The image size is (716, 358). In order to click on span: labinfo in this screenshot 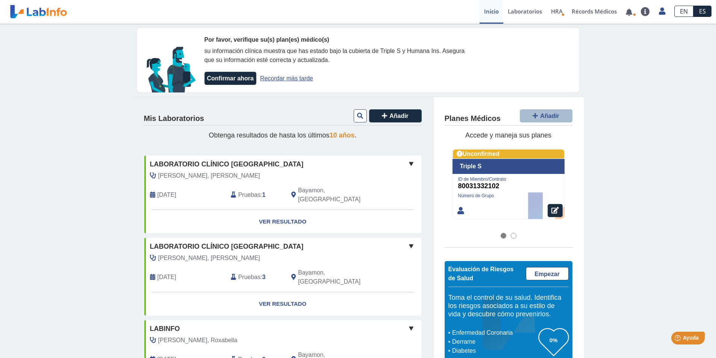, I will do `click(165, 329)`.